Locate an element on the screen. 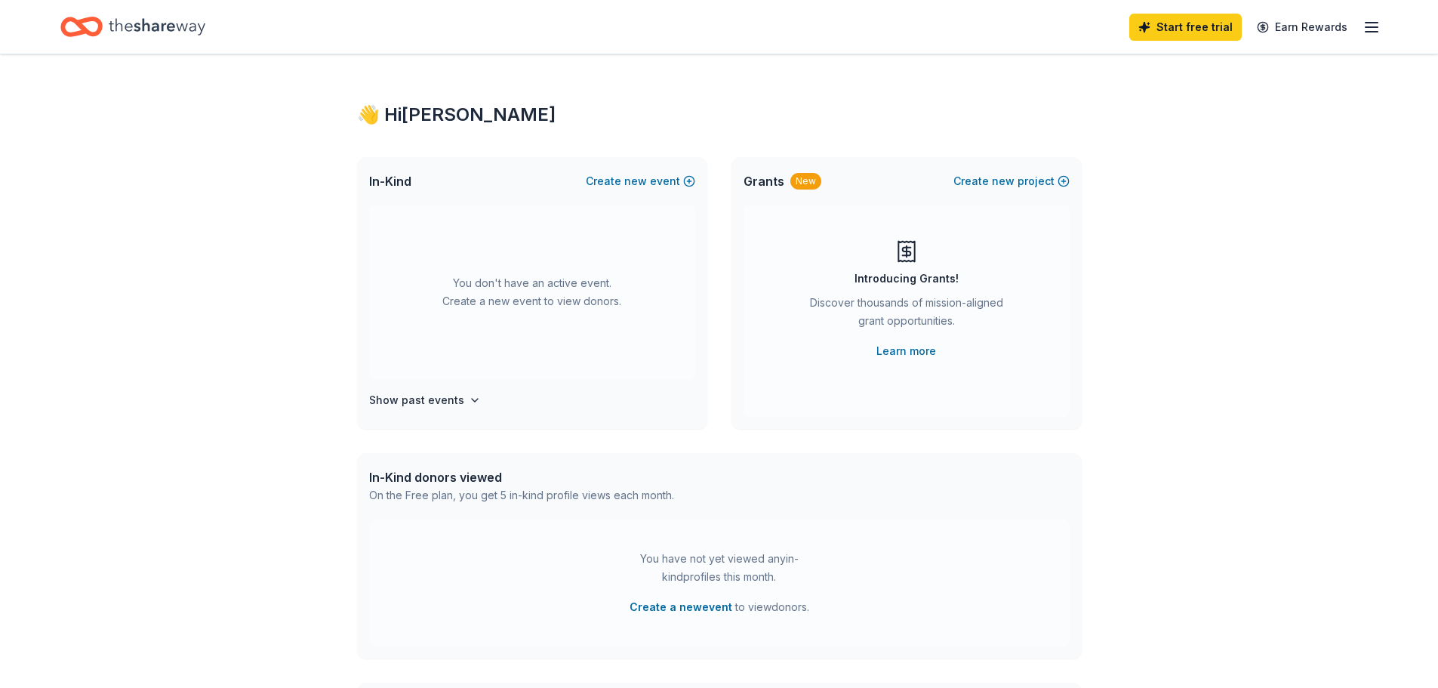 The width and height of the screenshot is (1438, 688). div: New is located at coordinates (806, 181).